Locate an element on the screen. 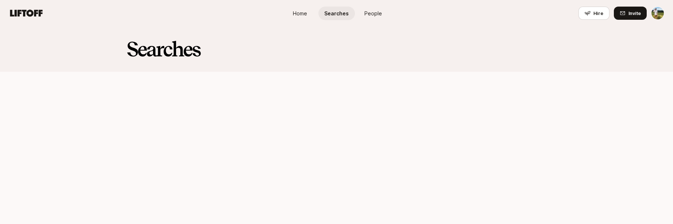 The width and height of the screenshot is (673, 224). span: Invite is located at coordinates (635, 13).